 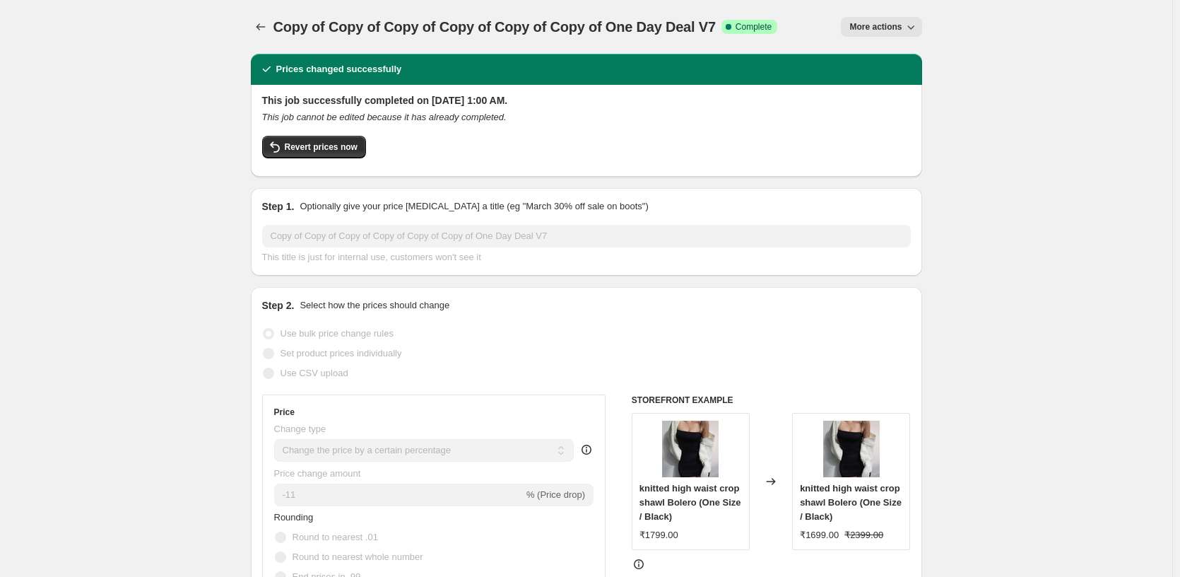 What do you see at coordinates (586, 449) in the screenshot?
I see `div: help` at bounding box center [586, 449].